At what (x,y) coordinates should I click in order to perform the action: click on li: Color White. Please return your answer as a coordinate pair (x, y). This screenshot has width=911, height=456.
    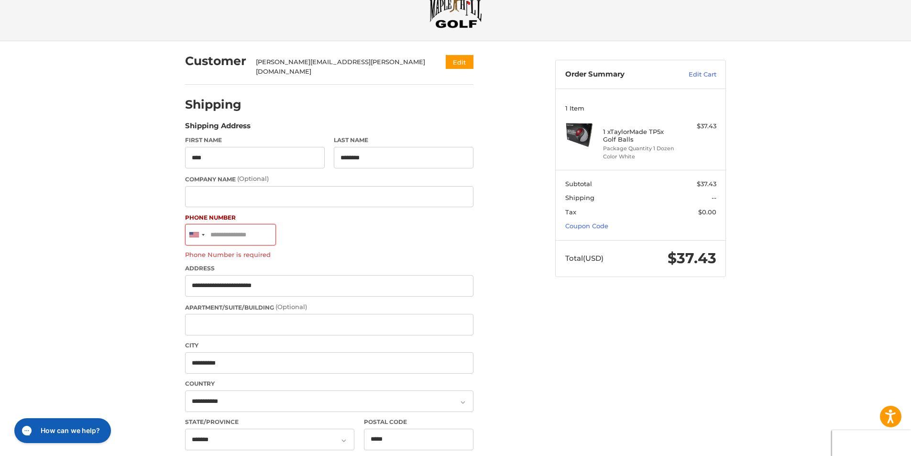
    Looking at the image, I should click on (640, 156).